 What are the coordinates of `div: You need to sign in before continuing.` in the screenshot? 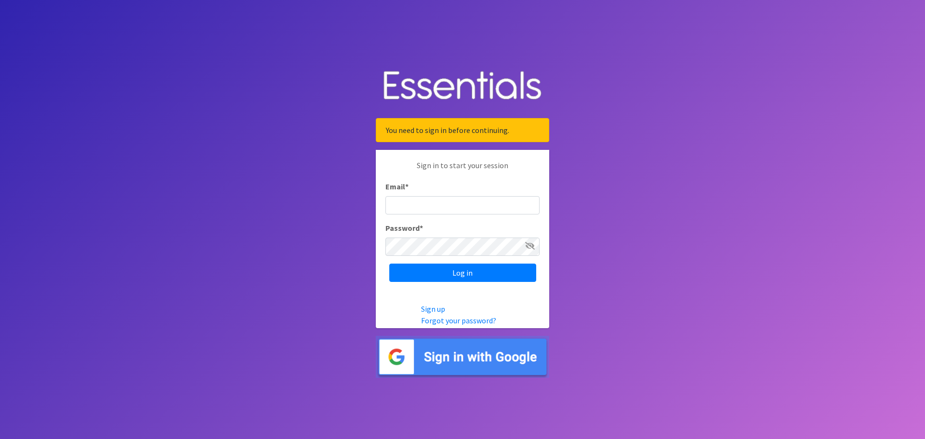 It's located at (462, 130).